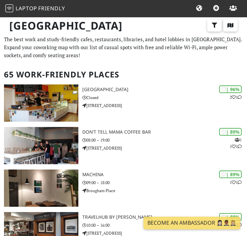  I want to click on p: Brougham Place, so click(165, 190).